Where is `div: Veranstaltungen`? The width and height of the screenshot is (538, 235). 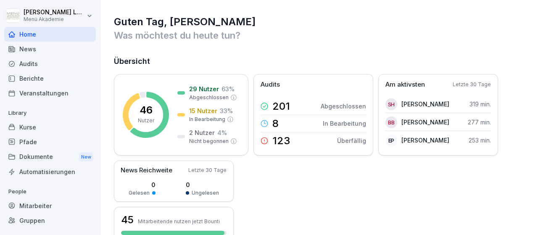 div: Veranstaltungen is located at coordinates (50, 93).